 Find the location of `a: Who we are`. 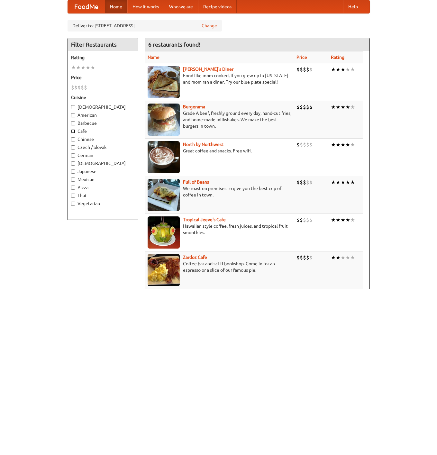

a: Who we are is located at coordinates (181, 7).